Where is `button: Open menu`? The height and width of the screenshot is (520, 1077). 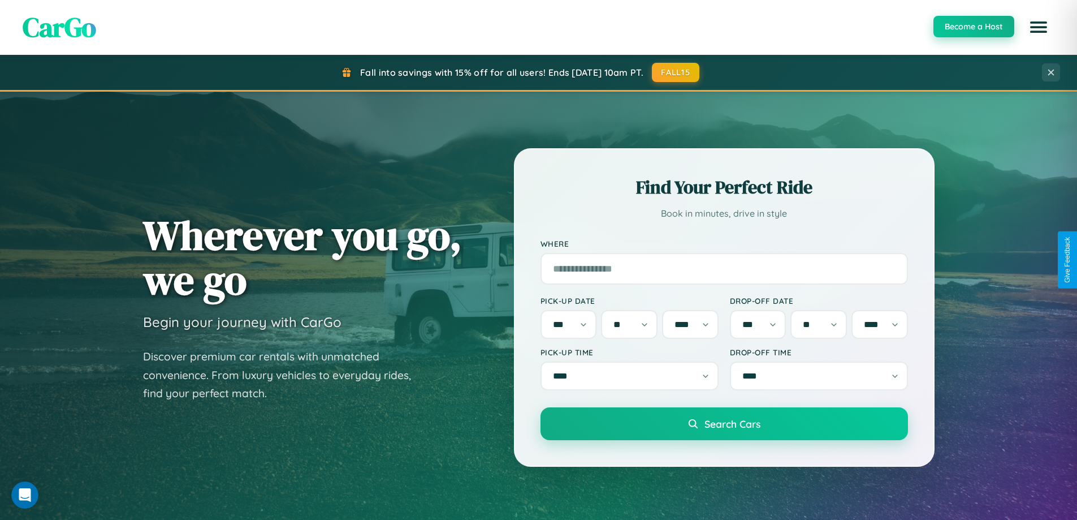 button: Open menu is located at coordinates (1039, 27).